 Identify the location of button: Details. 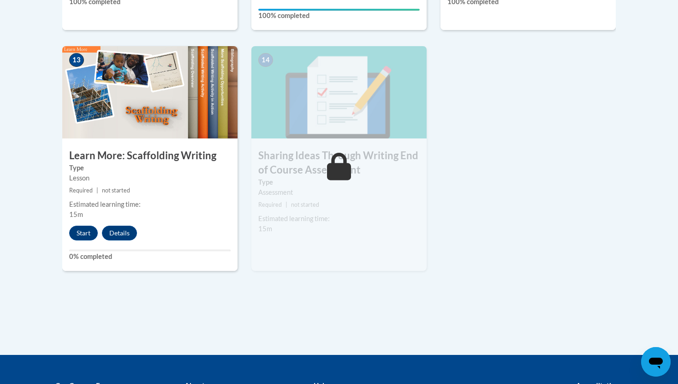
(119, 233).